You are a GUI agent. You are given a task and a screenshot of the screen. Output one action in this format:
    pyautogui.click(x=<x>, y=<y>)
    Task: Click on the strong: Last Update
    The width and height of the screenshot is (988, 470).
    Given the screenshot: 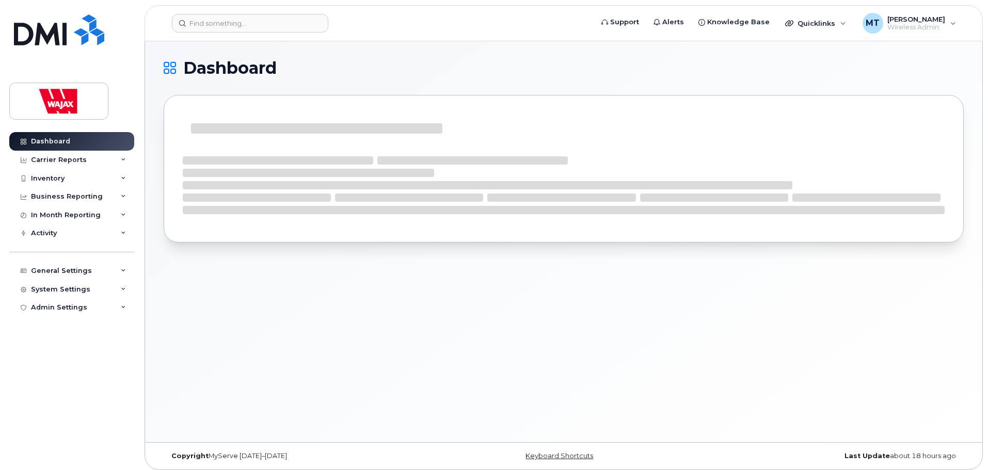 What is the action you would take?
    pyautogui.click(x=867, y=456)
    